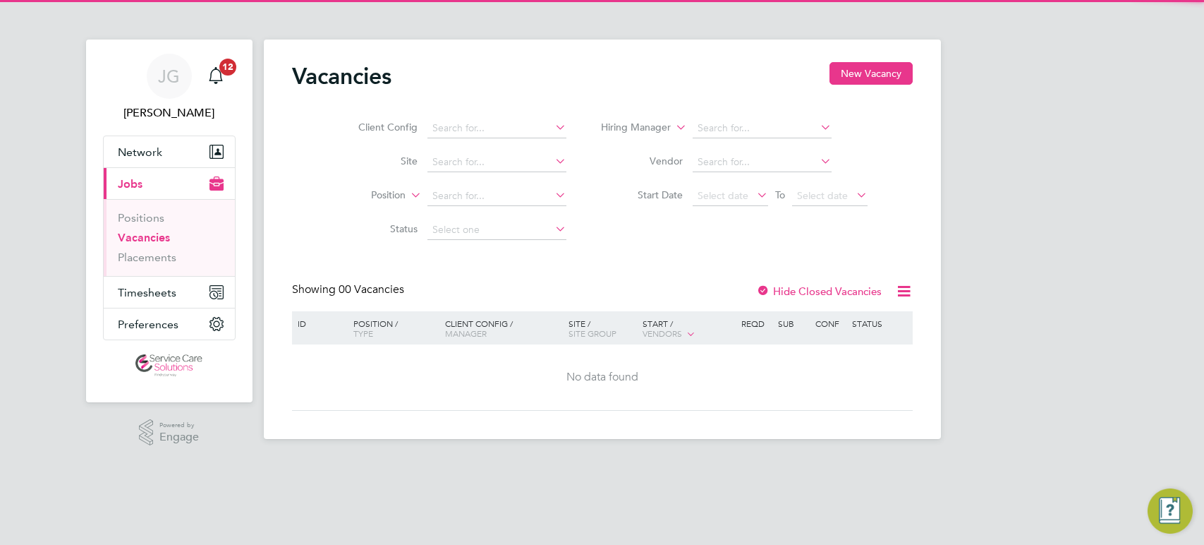  I want to click on div: Sub, so click(793, 323).